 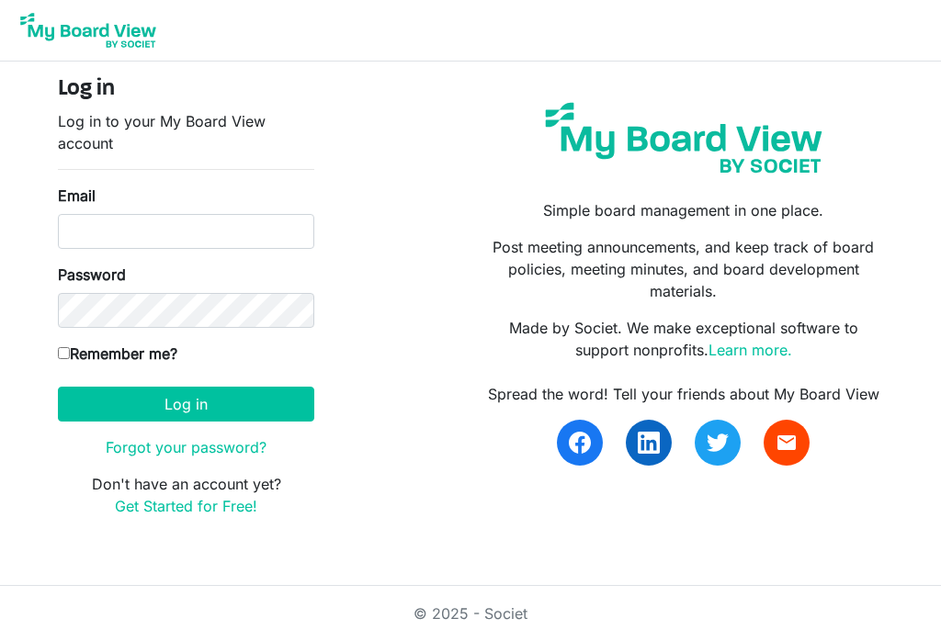 What do you see at coordinates (63, 353) in the screenshot?
I see `input: Remember me?` at bounding box center [63, 353].